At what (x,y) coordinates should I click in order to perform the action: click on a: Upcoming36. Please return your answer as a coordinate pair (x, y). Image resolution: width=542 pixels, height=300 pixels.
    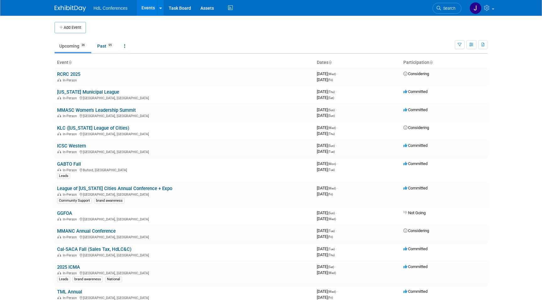
    Looking at the image, I should click on (73, 46).